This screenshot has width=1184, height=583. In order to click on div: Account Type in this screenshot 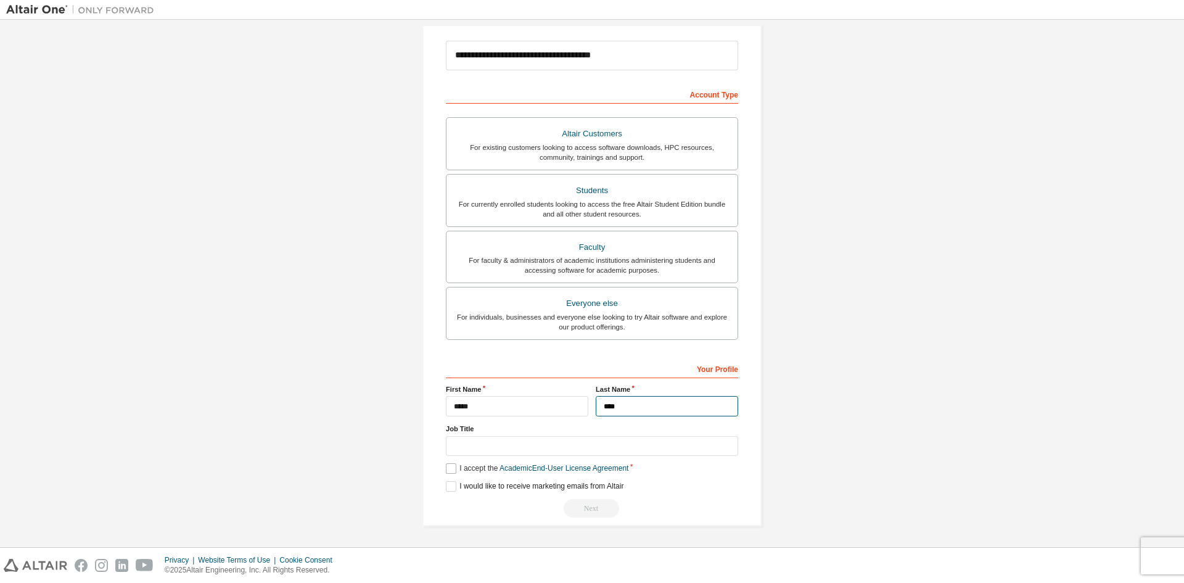, I will do `click(592, 94)`.